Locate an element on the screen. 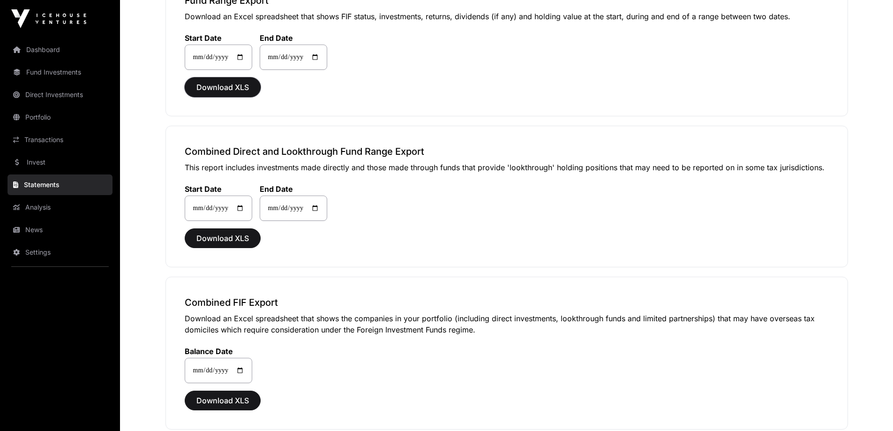 This screenshot has height=431, width=893. h3: Combined Direct and Lookthrough Fund Range Export is located at coordinates (507, 151).